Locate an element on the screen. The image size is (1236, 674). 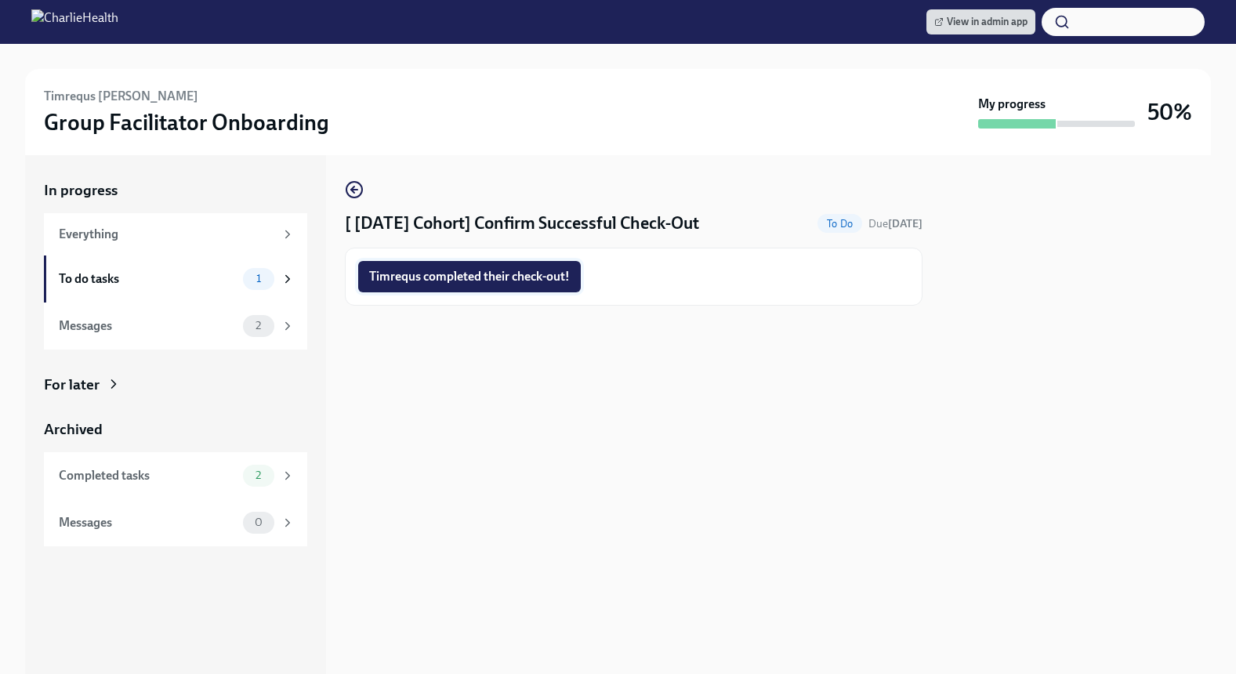
span: 0 is located at coordinates (259, 522).